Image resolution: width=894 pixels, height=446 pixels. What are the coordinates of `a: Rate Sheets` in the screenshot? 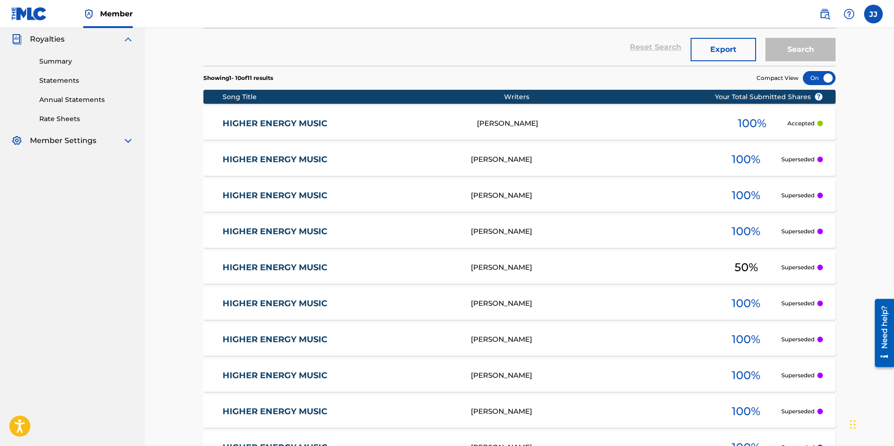 It's located at (86, 119).